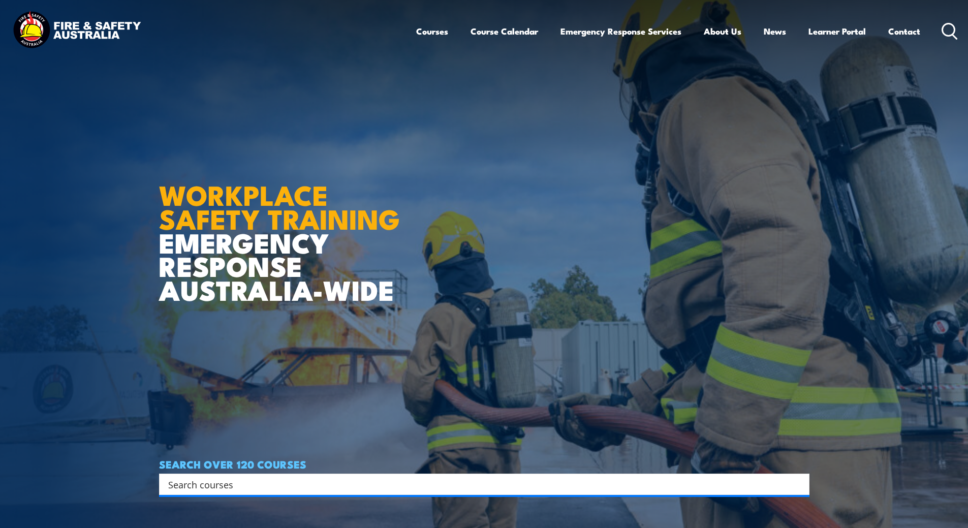  What do you see at coordinates (480, 484) in the screenshot?
I see `form: Search form` at bounding box center [480, 484].